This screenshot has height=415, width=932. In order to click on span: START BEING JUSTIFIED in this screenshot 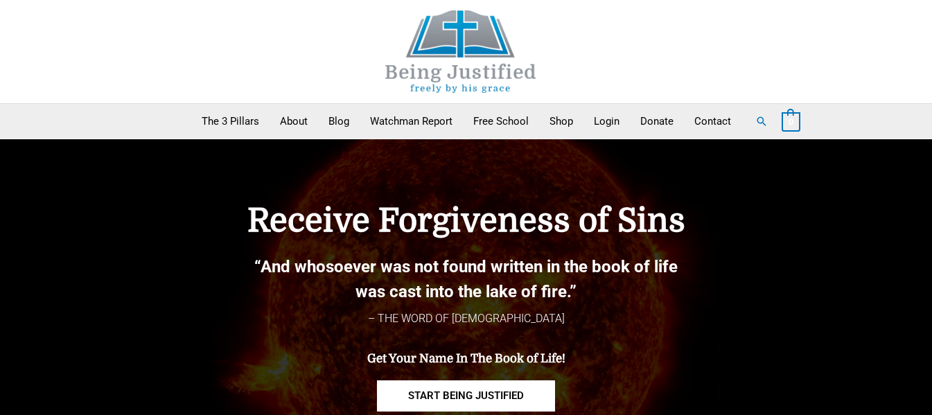, I will do `click(466, 396)`.